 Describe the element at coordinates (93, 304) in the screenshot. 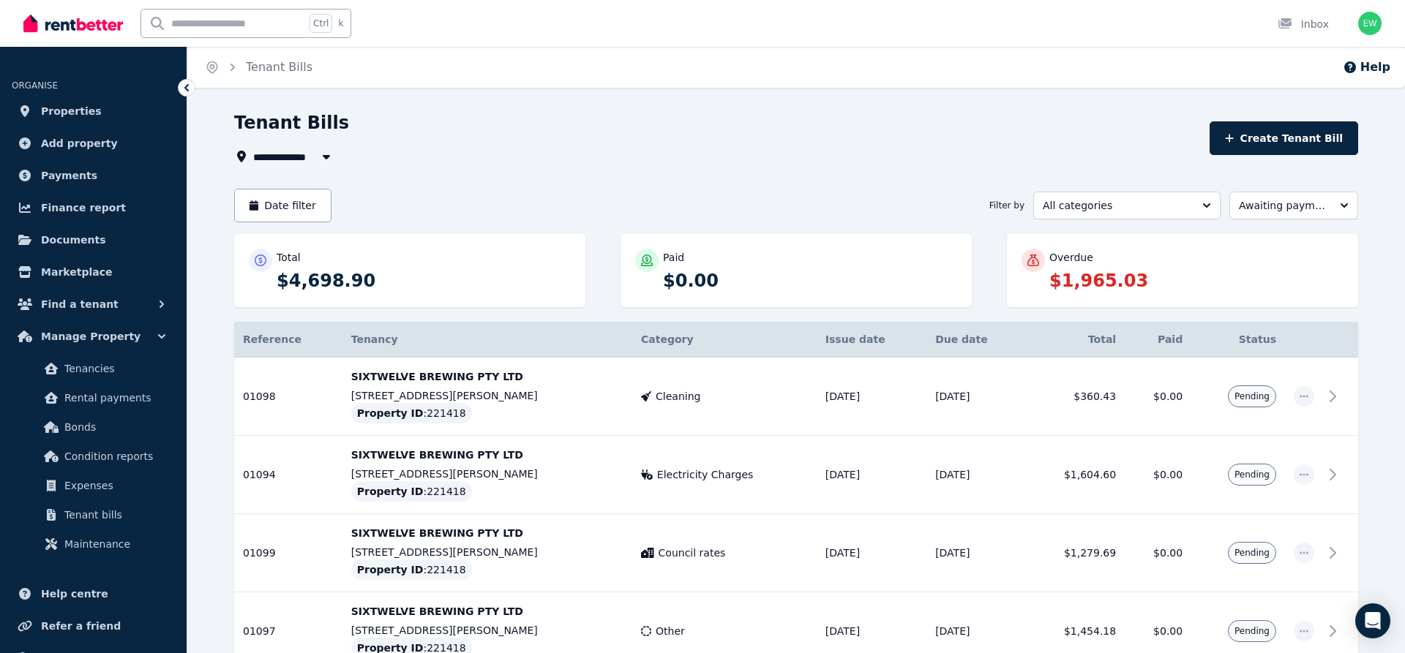

I see `button: Find a tenant` at that location.